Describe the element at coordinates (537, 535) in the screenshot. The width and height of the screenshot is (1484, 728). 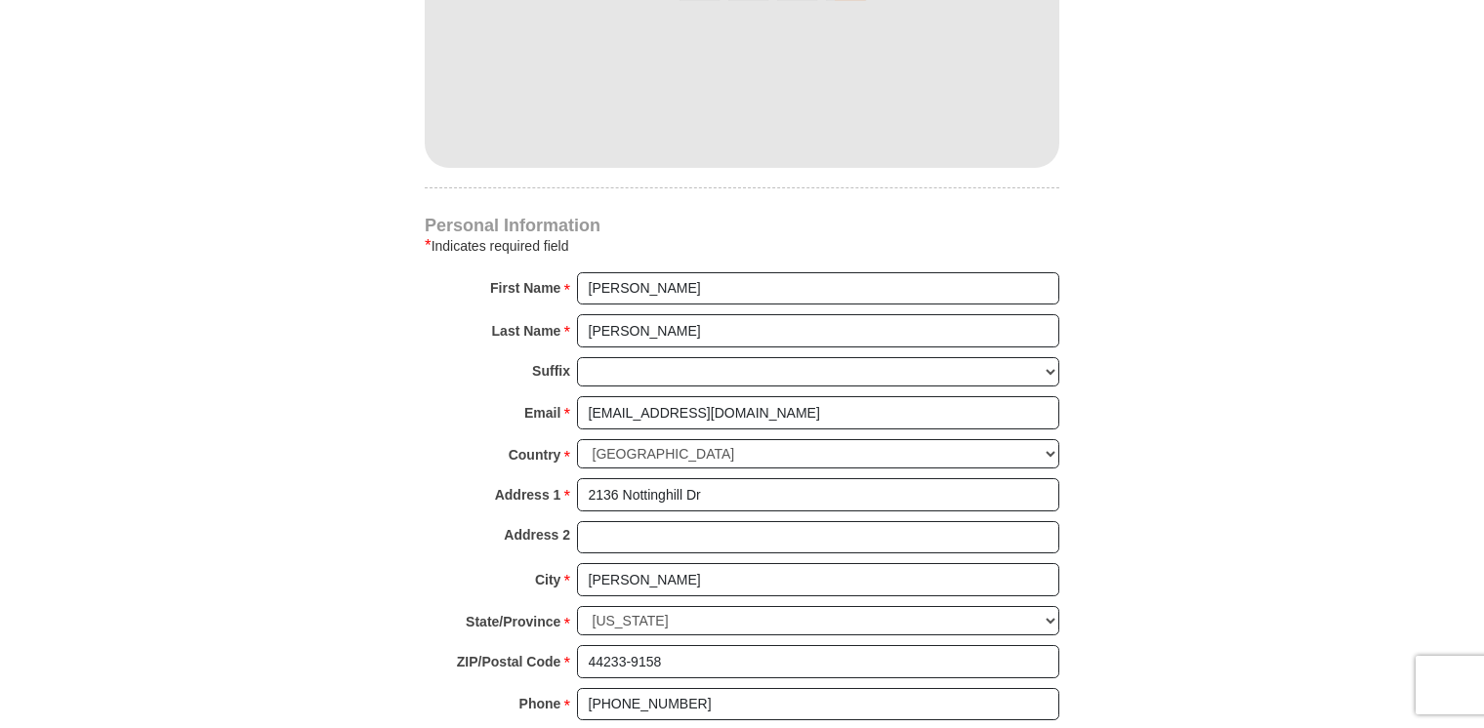
I see `strong: Address 2` at that location.